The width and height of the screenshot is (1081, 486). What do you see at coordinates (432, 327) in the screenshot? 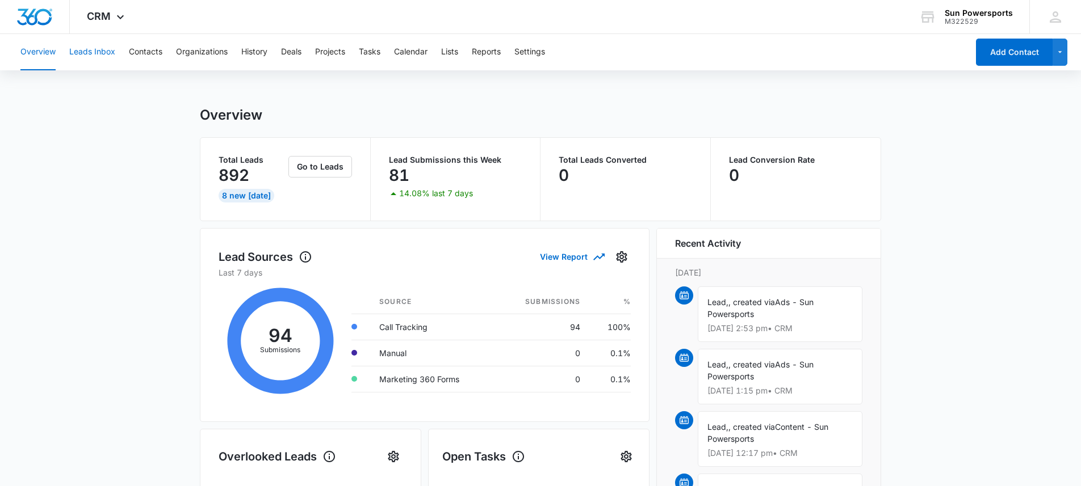
I see `td: Call Tracking` at bounding box center [432, 327].